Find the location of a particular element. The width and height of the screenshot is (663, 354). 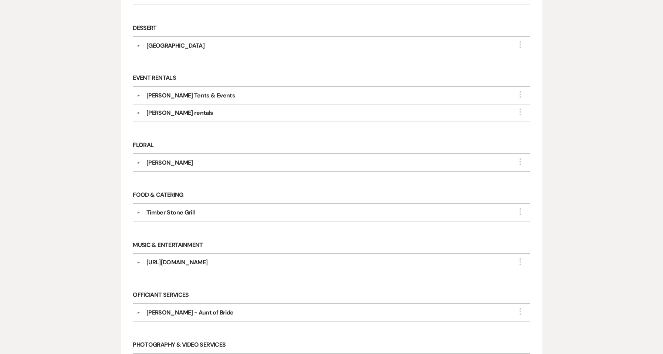

h6: Officiant Services is located at coordinates (331, 296).